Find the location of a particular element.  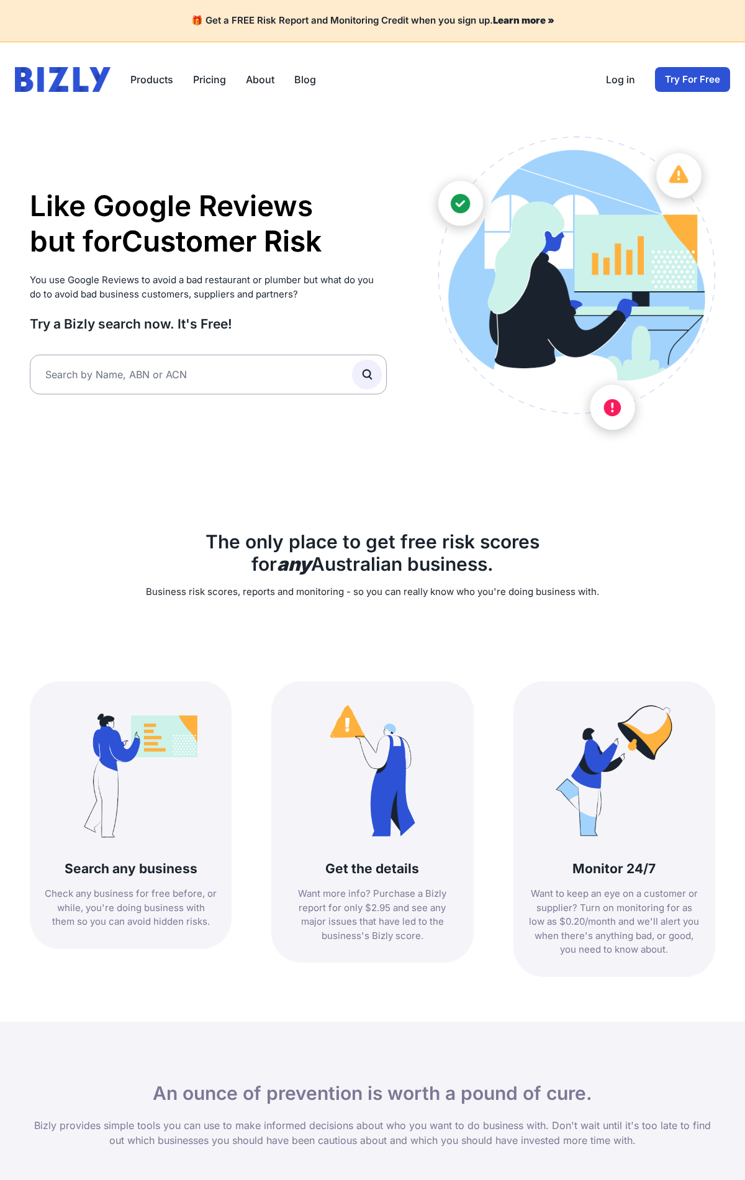

p: You use Google Reviews to avoid a bad restaurant or plumber but what do you do to avoid bad busin... is located at coordinates (208, 287).